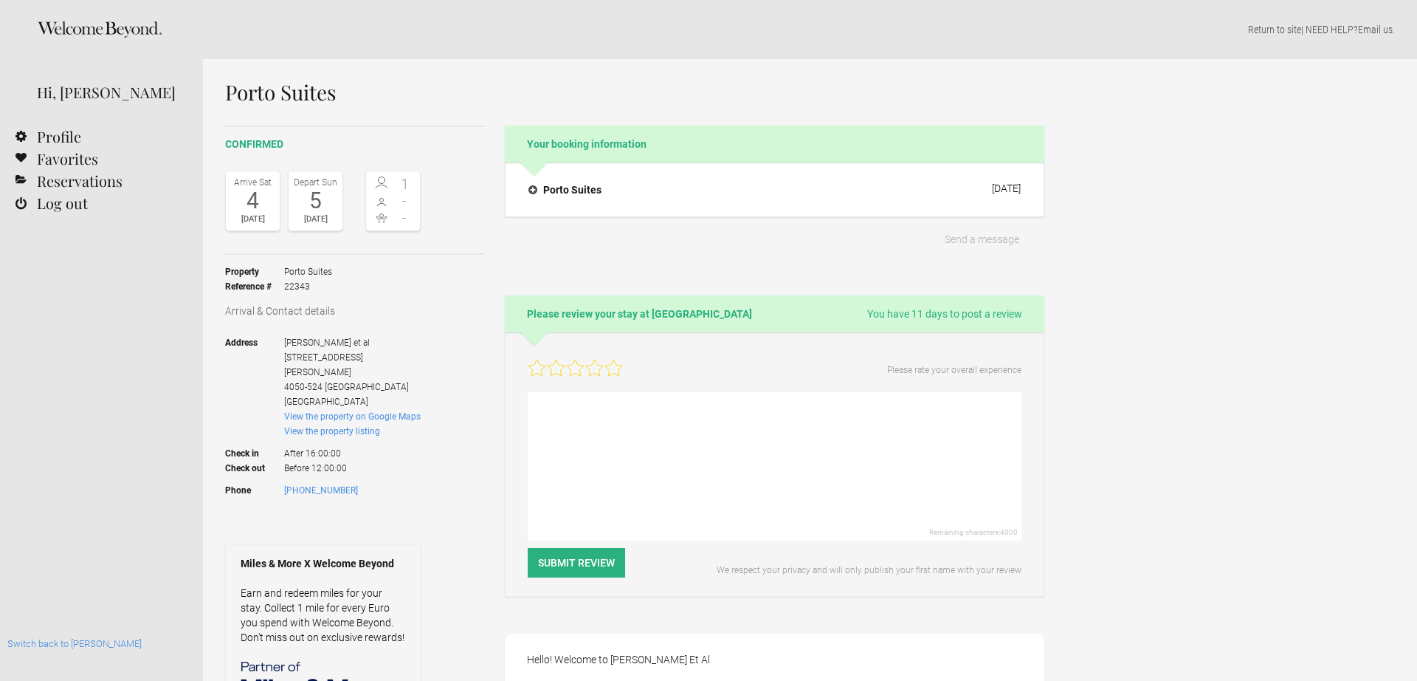  What do you see at coordinates (255, 490) in the screenshot?
I see `strong: Phone` at bounding box center [255, 490].